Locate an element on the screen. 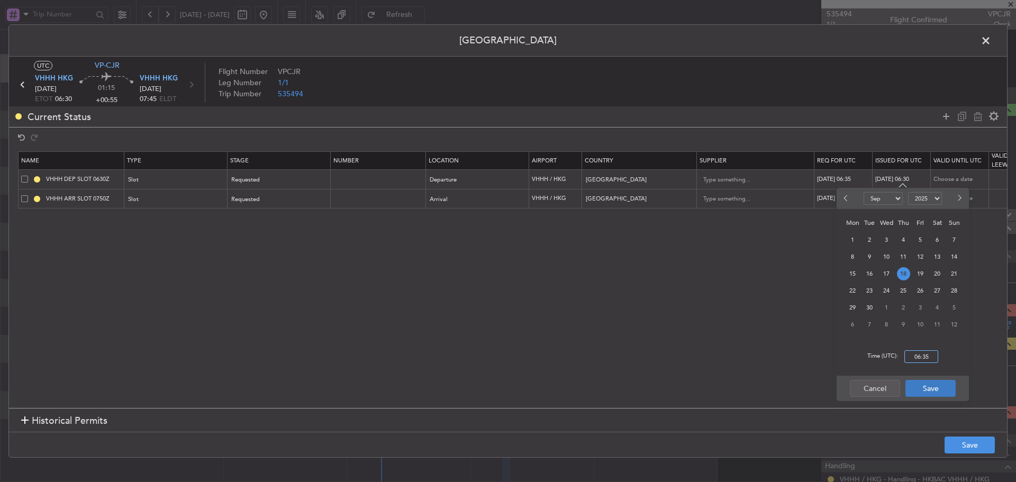 This screenshot has width=1016, height=482. div: 11-9-2025 is located at coordinates (903, 257).